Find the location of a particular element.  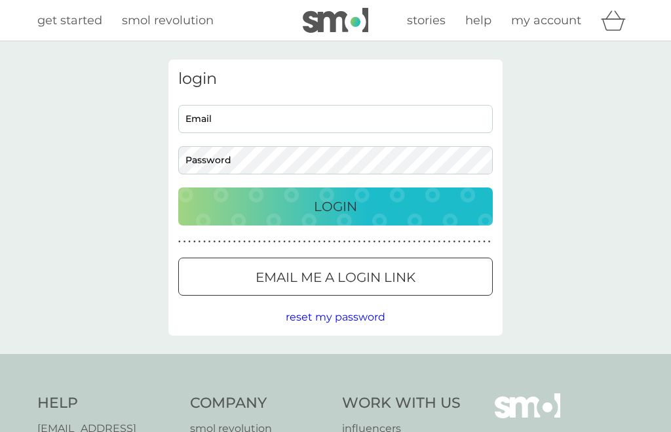

h4: Work With Us is located at coordinates (401, 403).